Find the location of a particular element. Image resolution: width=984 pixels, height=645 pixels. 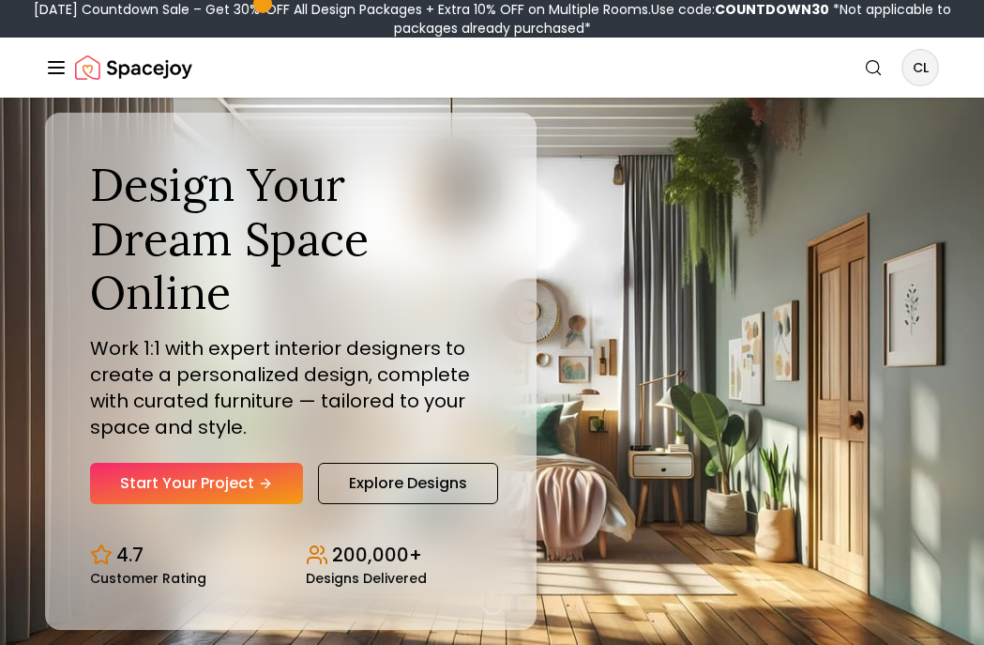

a: Spacejoy is located at coordinates (133, 68).